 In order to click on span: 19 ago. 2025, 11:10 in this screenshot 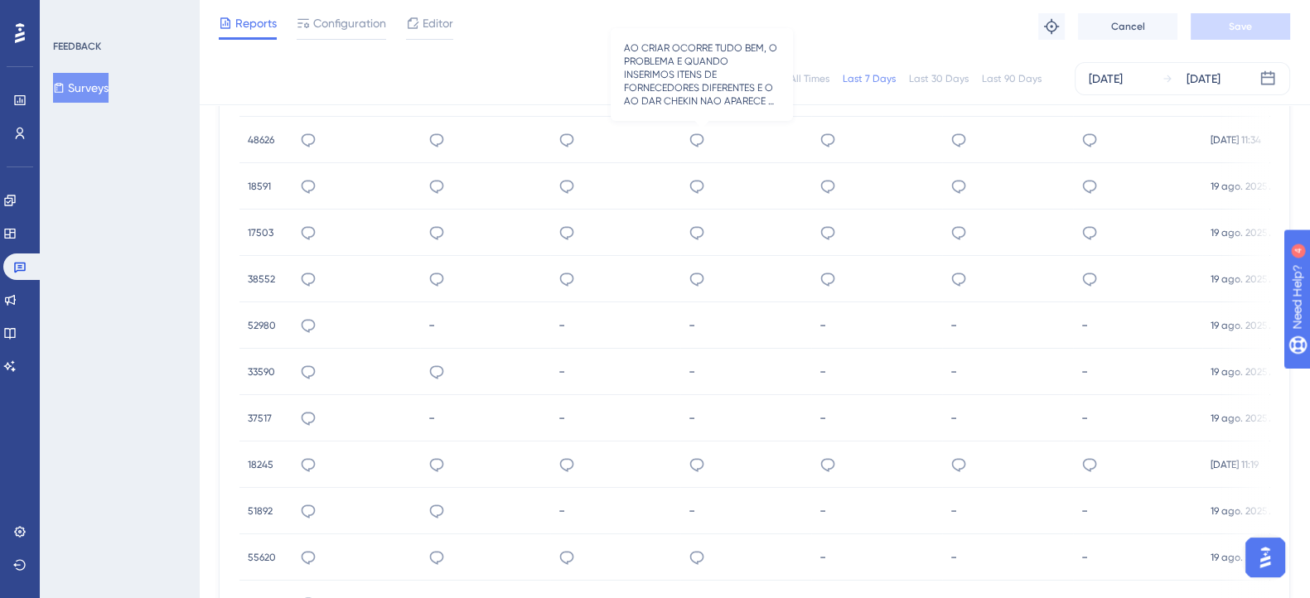, I will do `click(1251, 558)`.